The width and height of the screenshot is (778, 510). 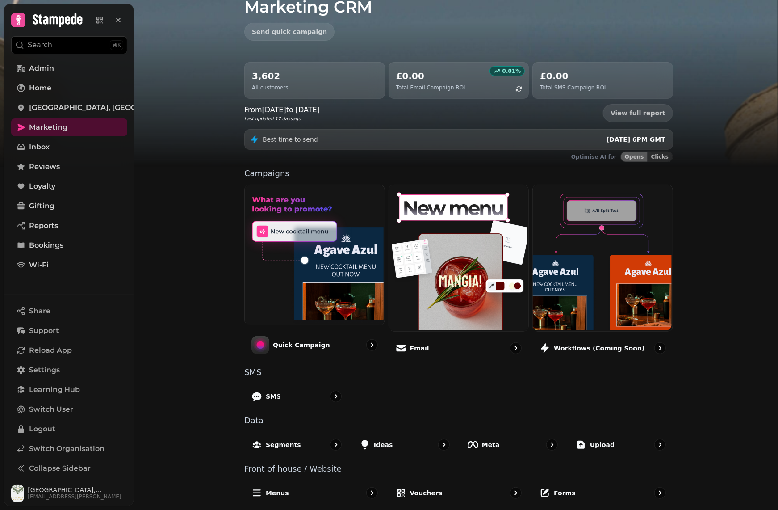 What do you see at coordinates (519, 89) in the screenshot?
I see `button: refresh` at bounding box center [519, 89].